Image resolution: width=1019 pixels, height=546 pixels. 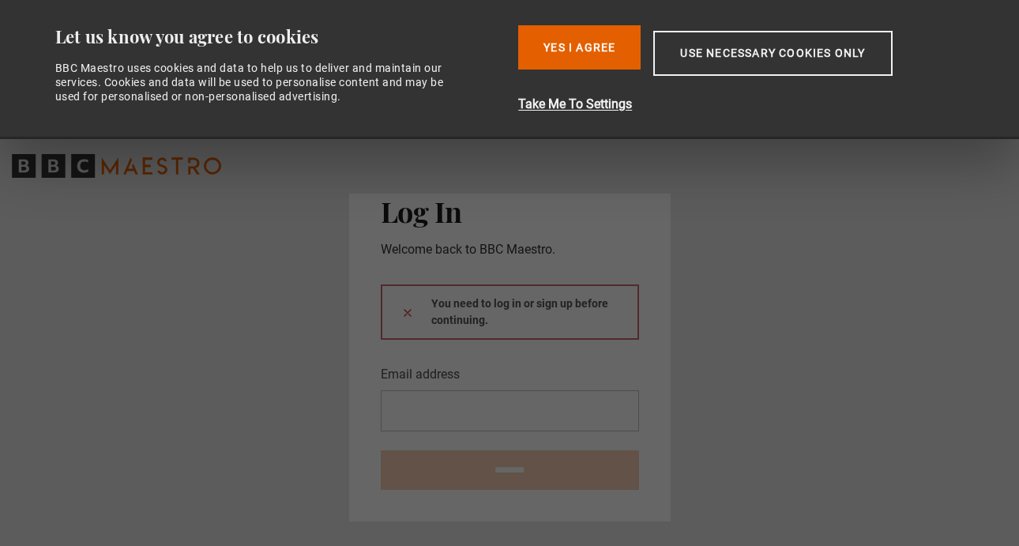 I want to click on div: You need to log in or sign up before continuing., so click(x=509, y=312).